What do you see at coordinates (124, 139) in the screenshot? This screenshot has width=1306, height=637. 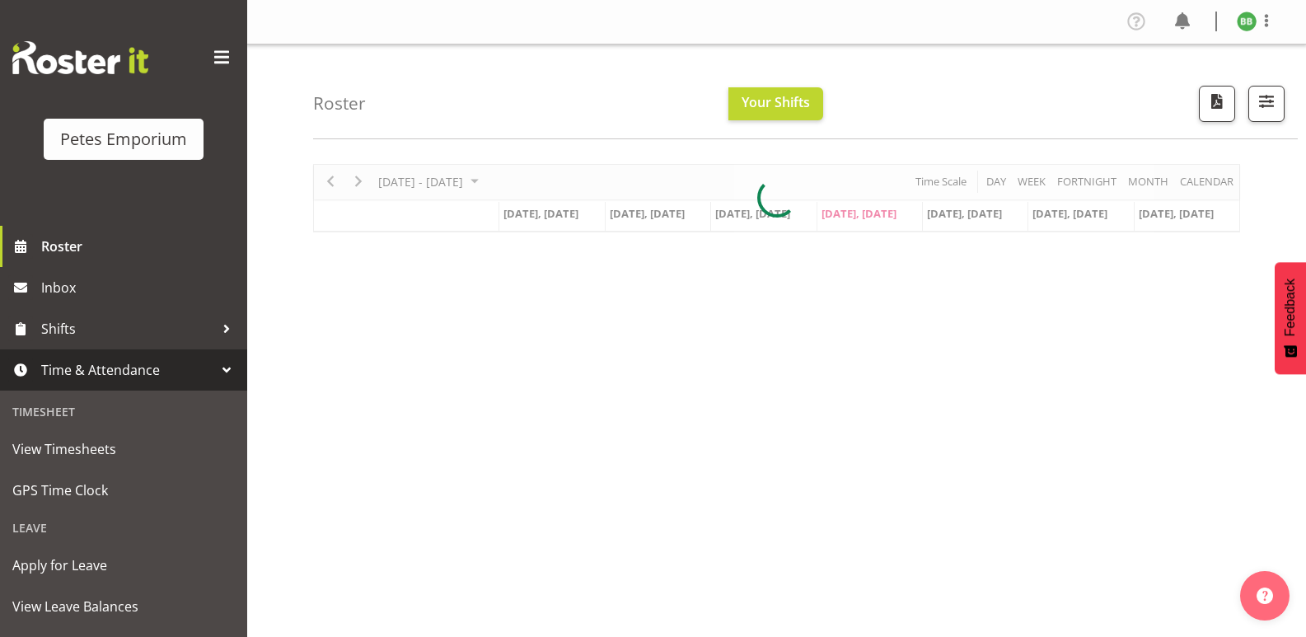 I see `div: Petes Emporium` at bounding box center [124, 139].